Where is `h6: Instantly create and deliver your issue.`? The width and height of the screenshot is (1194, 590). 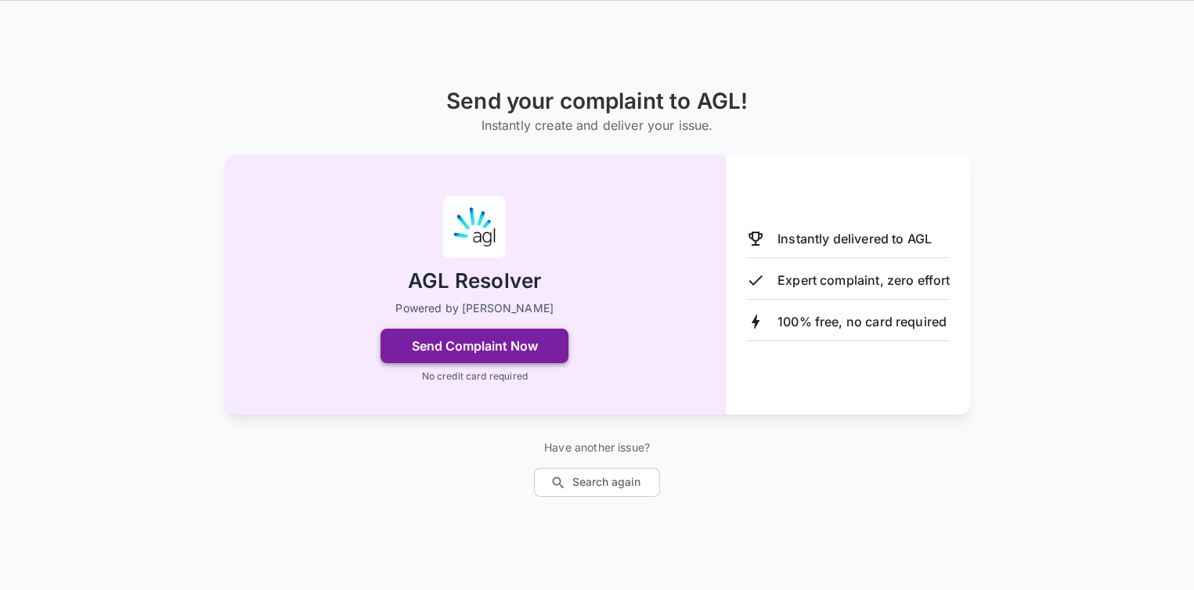
h6: Instantly create and deliver your issue. is located at coordinates (597, 125).